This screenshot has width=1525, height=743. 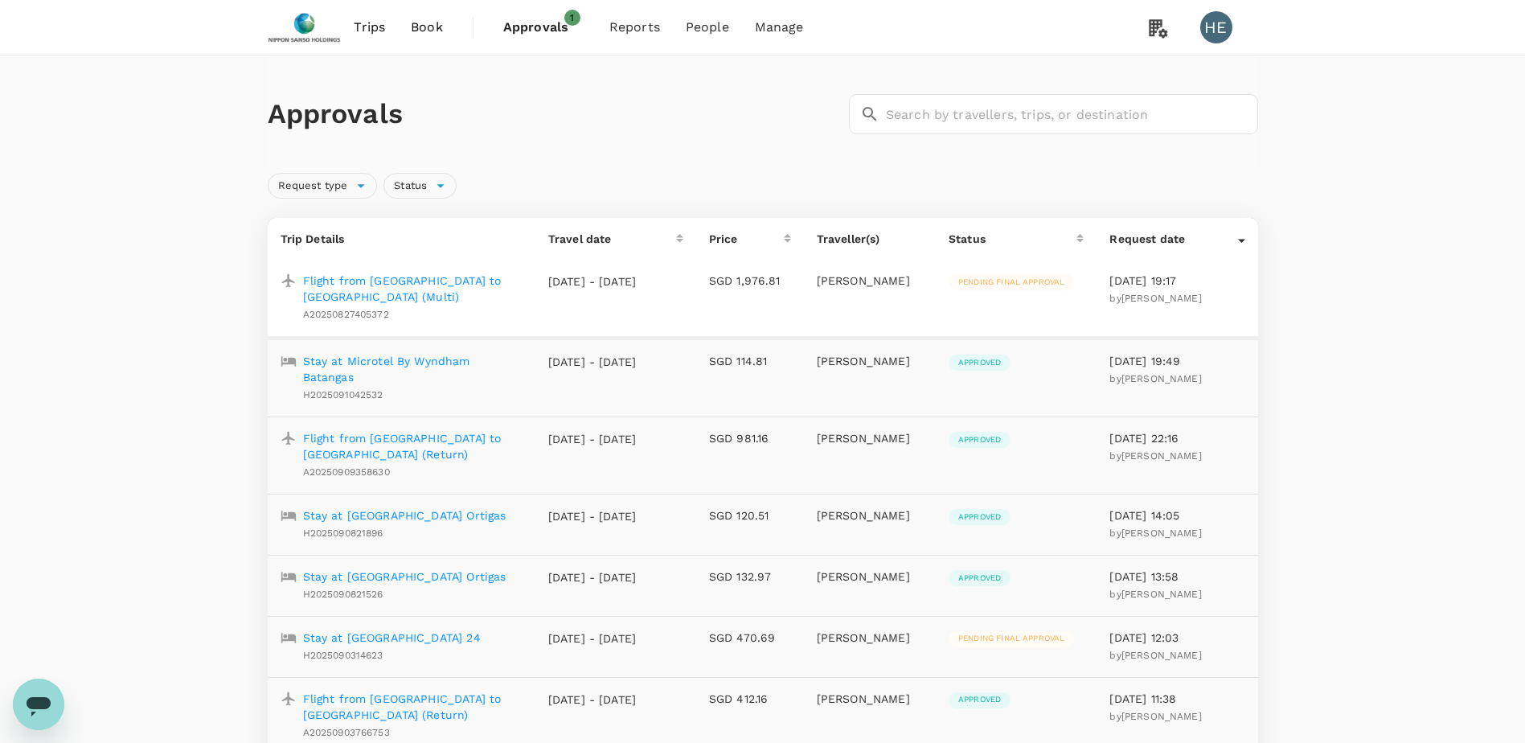 What do you see at coordinates (412, 369) in the screenshot?
I see `a: Stay at Microtel By Wyndham Batangas` at bounding box center [412, 369].